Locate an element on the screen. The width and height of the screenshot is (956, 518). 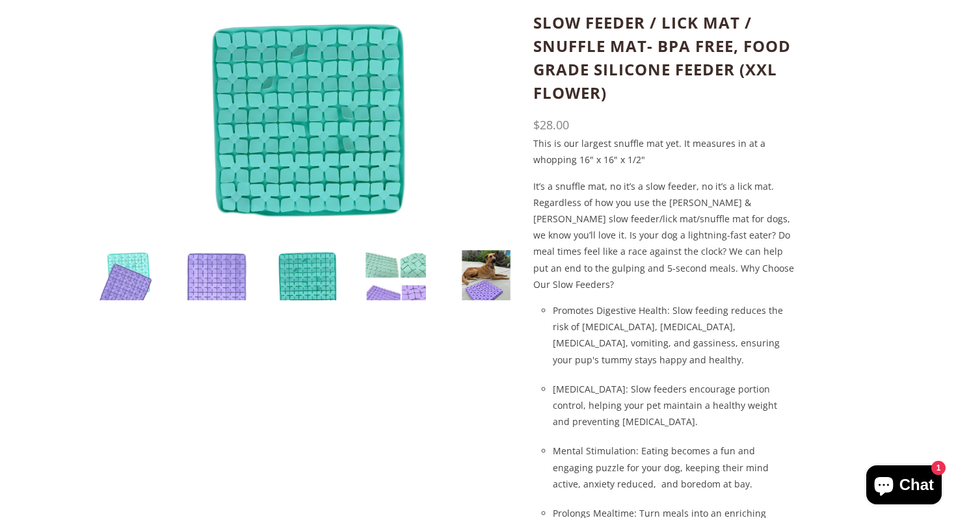
img: 3_92c5e56e-f036-4b7d-906b-9603eacce168_300x.png is located at coordinates (128, 282).